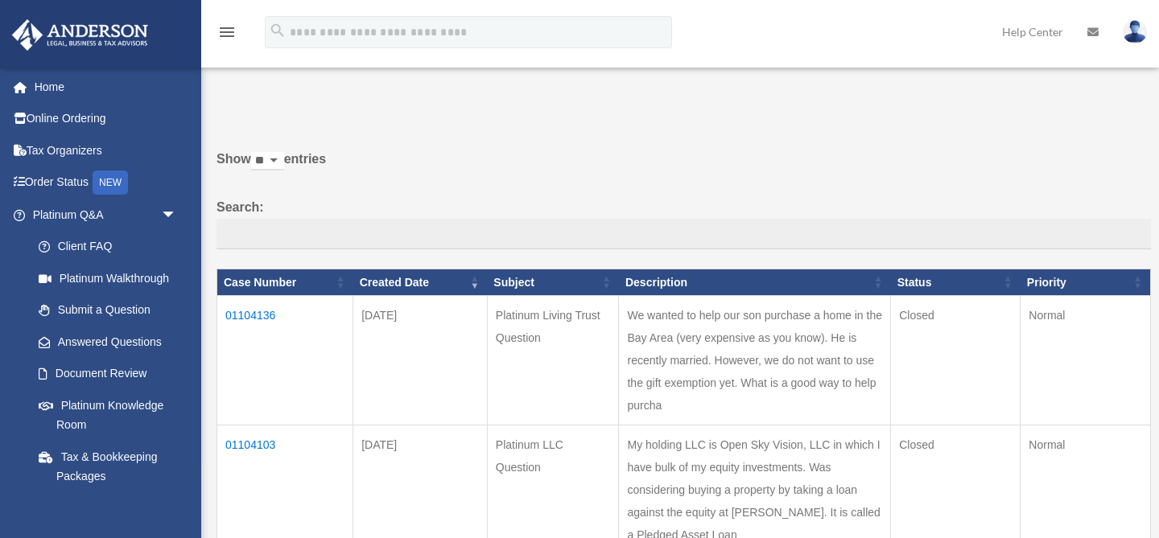 The width and height of the screenshot is (1159, 538). What do you see at coordinates (755, 283) in the screenshot?
I see `th: Description: activate to sort column ascending` at bounding box center [755, 283].